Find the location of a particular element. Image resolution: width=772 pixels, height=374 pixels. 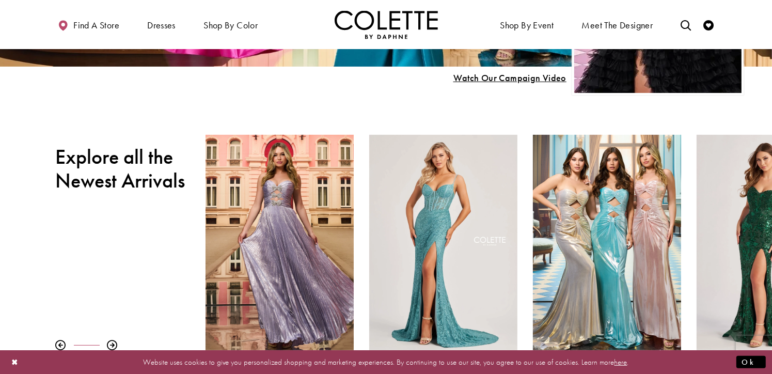

a: Meet the designer is located at coordinates (618, 24).